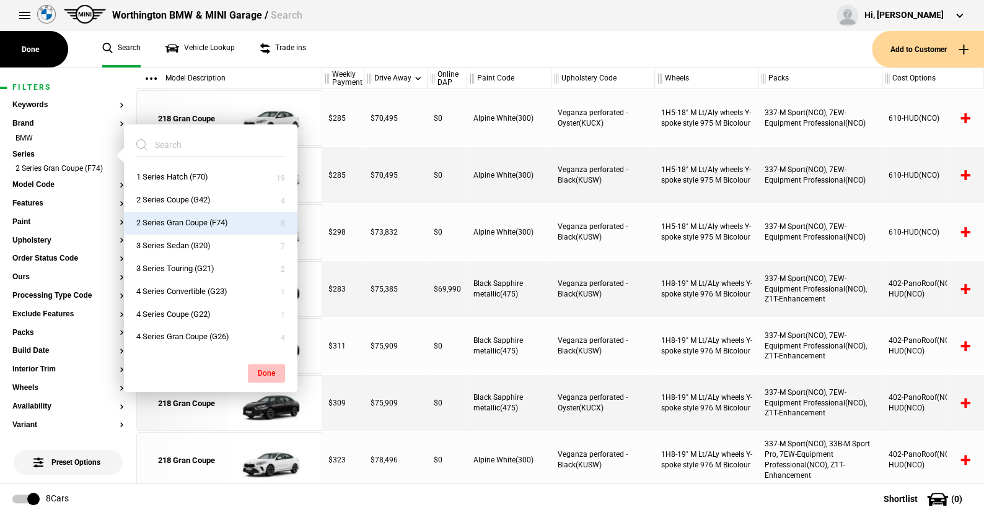  Describe the element at coordinates (286, 15) in the screenshot. I see `span: Search` at that location.